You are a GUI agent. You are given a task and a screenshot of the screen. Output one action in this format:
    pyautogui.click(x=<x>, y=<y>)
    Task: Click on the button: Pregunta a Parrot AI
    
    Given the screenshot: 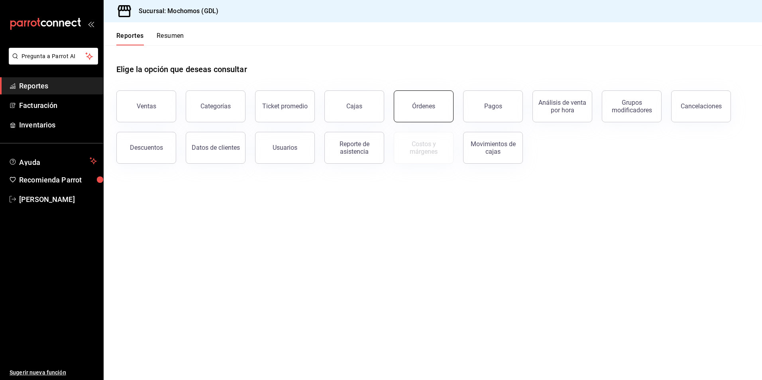 What is the action you would take?
    pyautogui.click(x=53, y=56)
    